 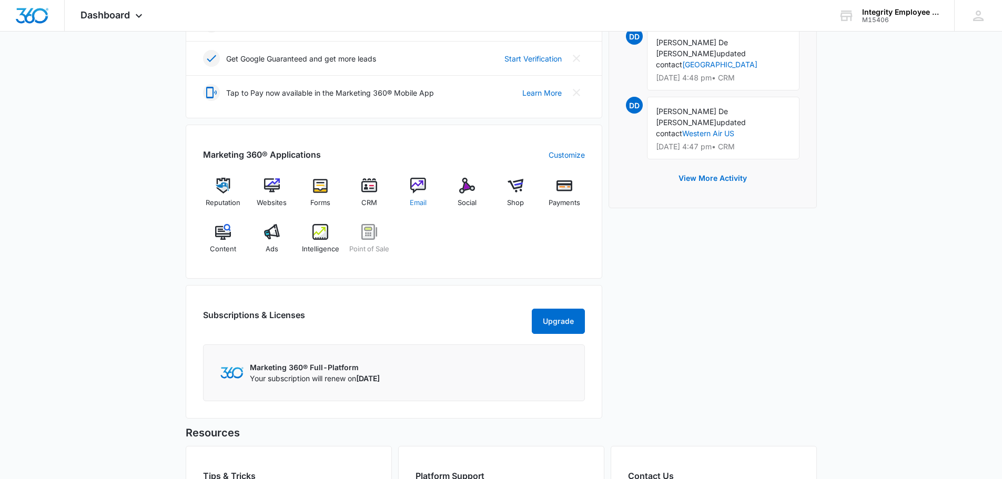 I want to click on p: Tap to Pay now available in the Marketing 360® Mobile App, so click(x=330, y=93).